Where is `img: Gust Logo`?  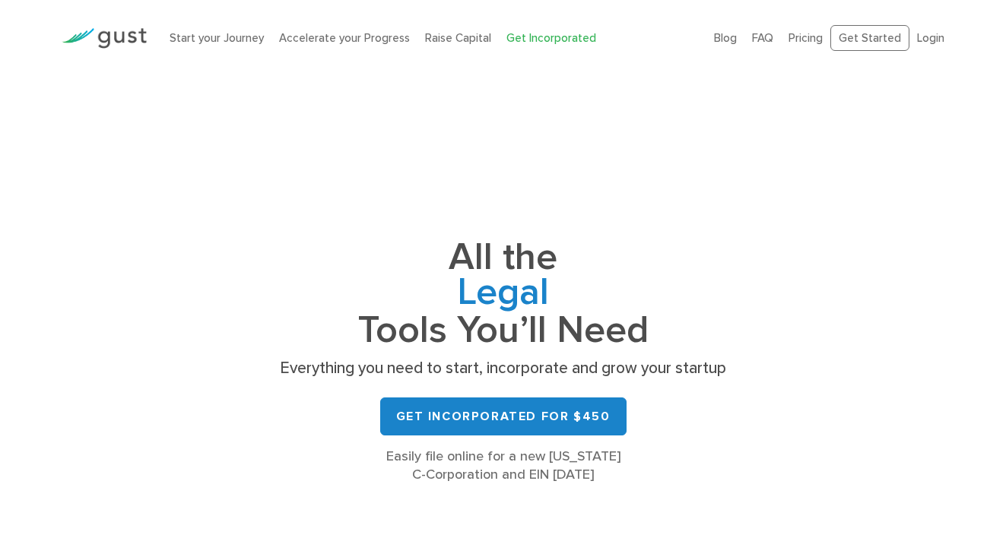 img: Gust Logo is located at coordinates (104, 38).